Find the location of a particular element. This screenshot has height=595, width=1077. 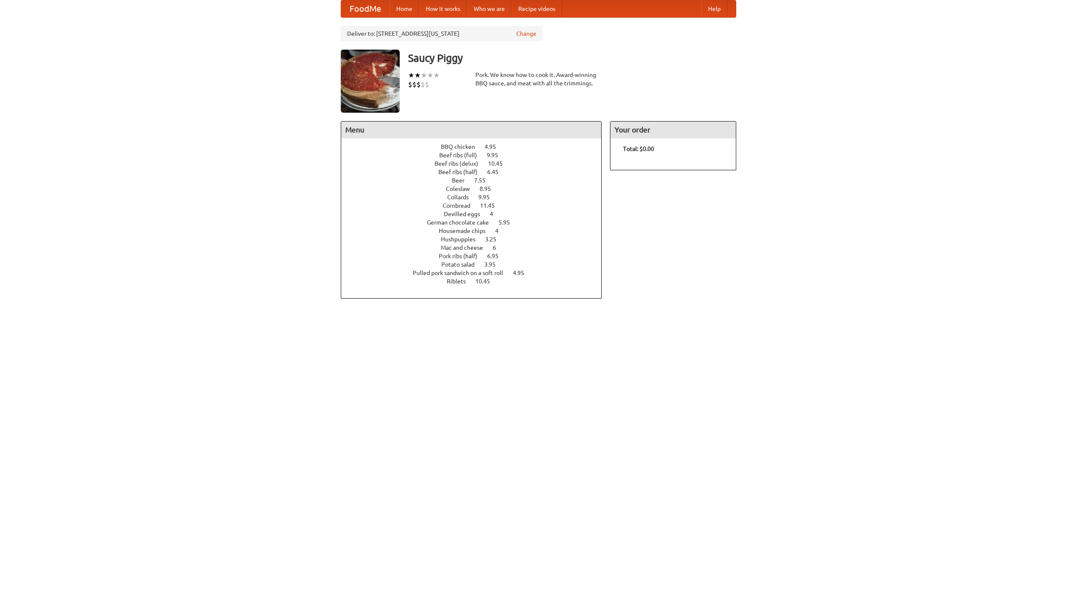

span: Beef ribs (full) is located at coordinates (462, 155).